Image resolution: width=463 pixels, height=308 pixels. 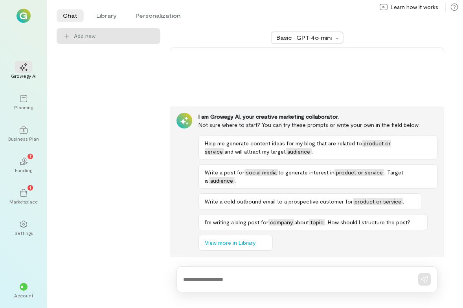 I want to click on button: I’m writing a blog post forcompanyabouttopic. How should I structure the post?, so click(x=313, y=222).